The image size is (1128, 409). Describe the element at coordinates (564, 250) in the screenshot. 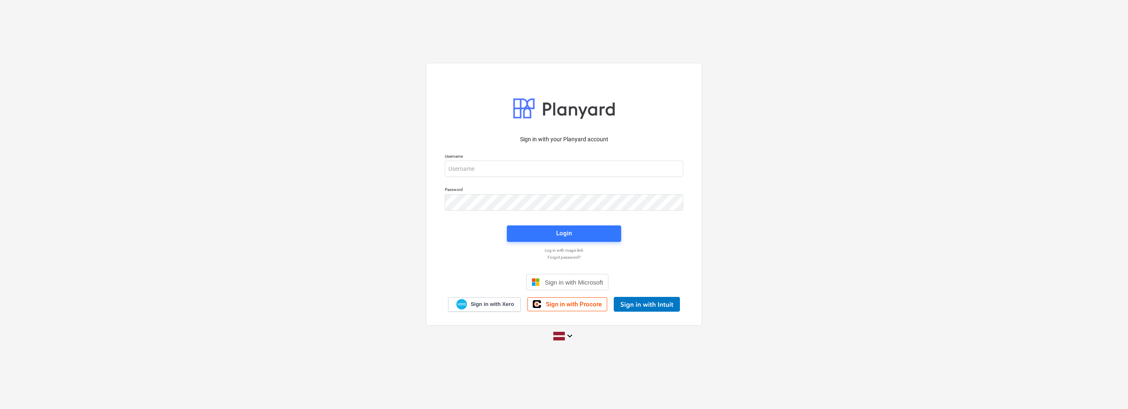

I see `p: Log in with magic link` at that location.